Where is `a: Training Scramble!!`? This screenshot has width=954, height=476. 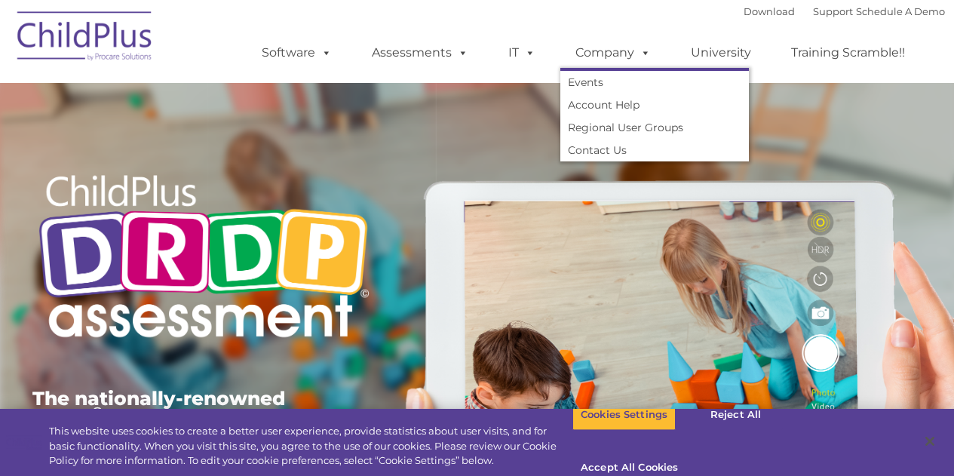
a: Training Scramble!! is located at coordinates (847, 53).